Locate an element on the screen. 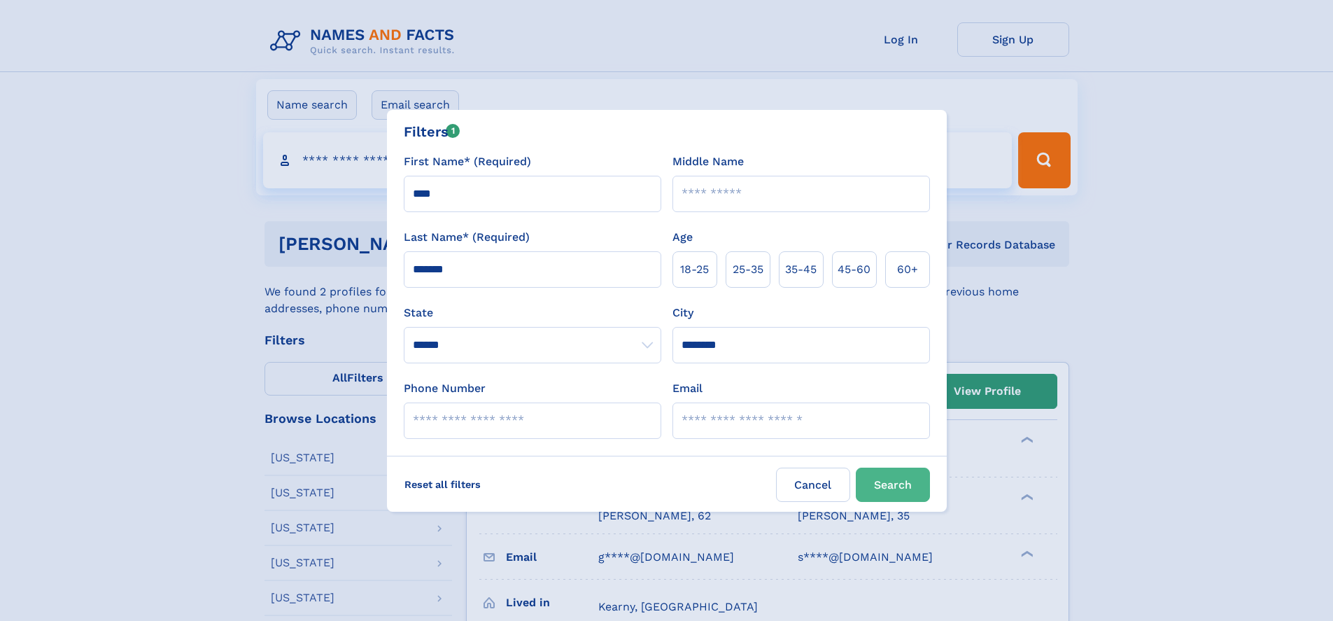 This screenshot has width=1333, height=621. span: 25‑35 is located at coordinates (748, 269).